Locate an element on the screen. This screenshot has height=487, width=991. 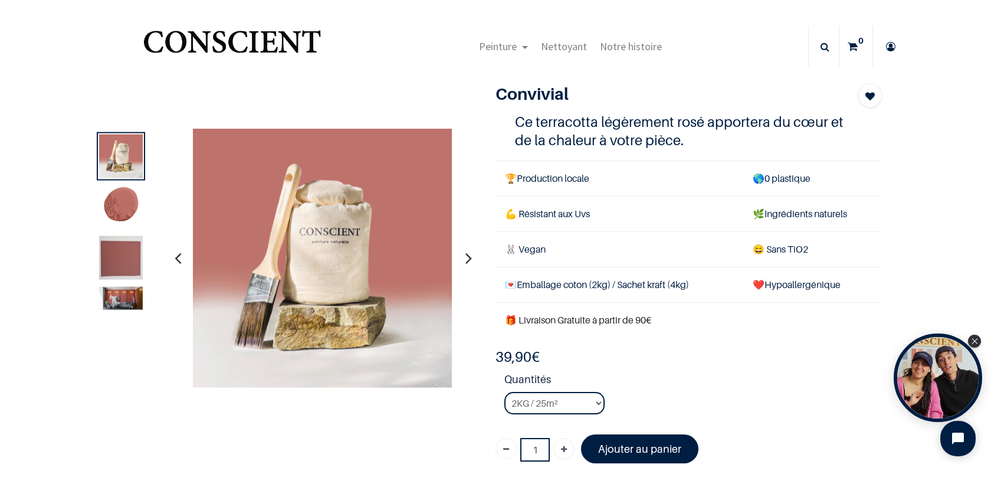
img: Conscient is located at coordinates (232, 47).